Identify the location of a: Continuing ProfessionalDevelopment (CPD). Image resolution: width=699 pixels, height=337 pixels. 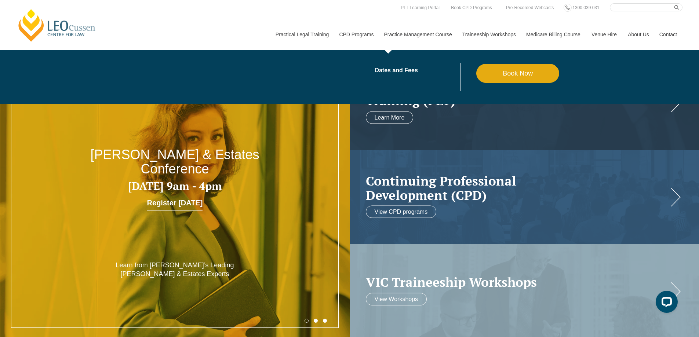
(517, 188).